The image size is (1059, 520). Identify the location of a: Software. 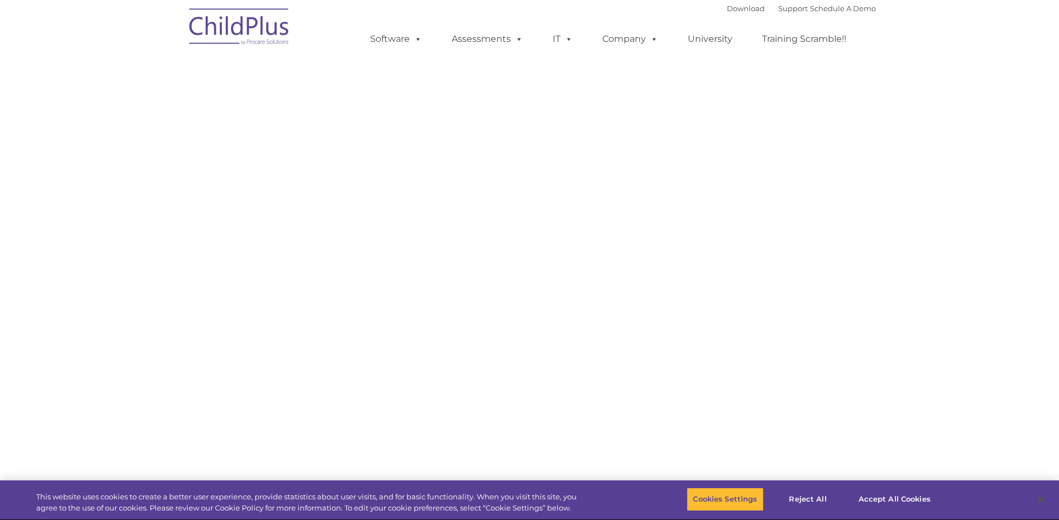
(396, 39).